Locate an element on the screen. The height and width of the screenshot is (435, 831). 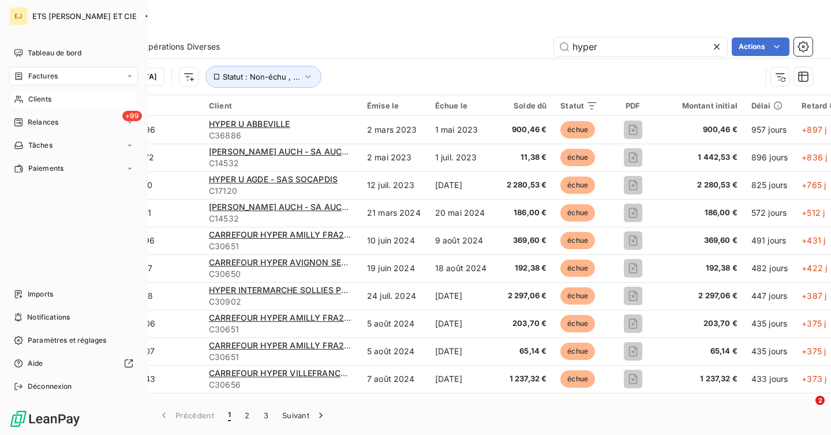
td: 19 juin 2024 is located at coordinates (394, 268).